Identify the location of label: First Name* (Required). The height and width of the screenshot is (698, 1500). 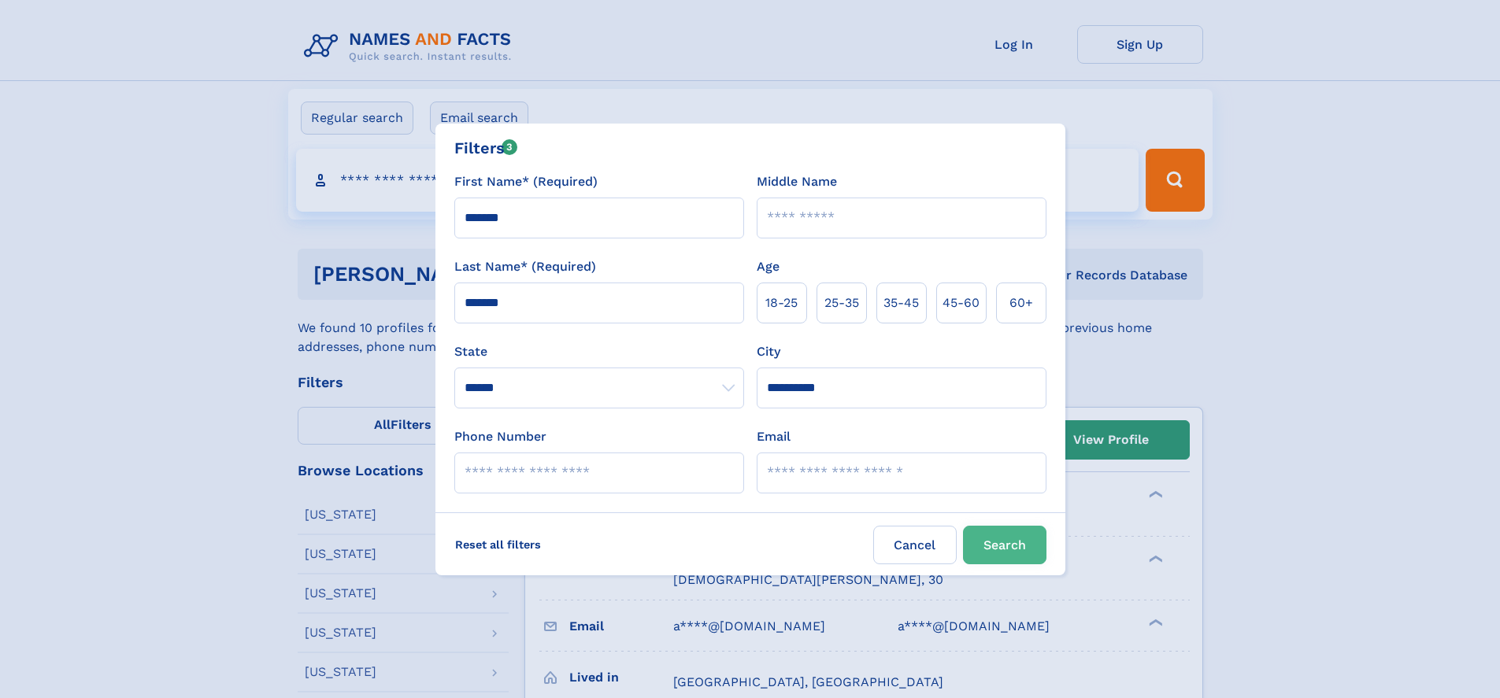
(526, 182).